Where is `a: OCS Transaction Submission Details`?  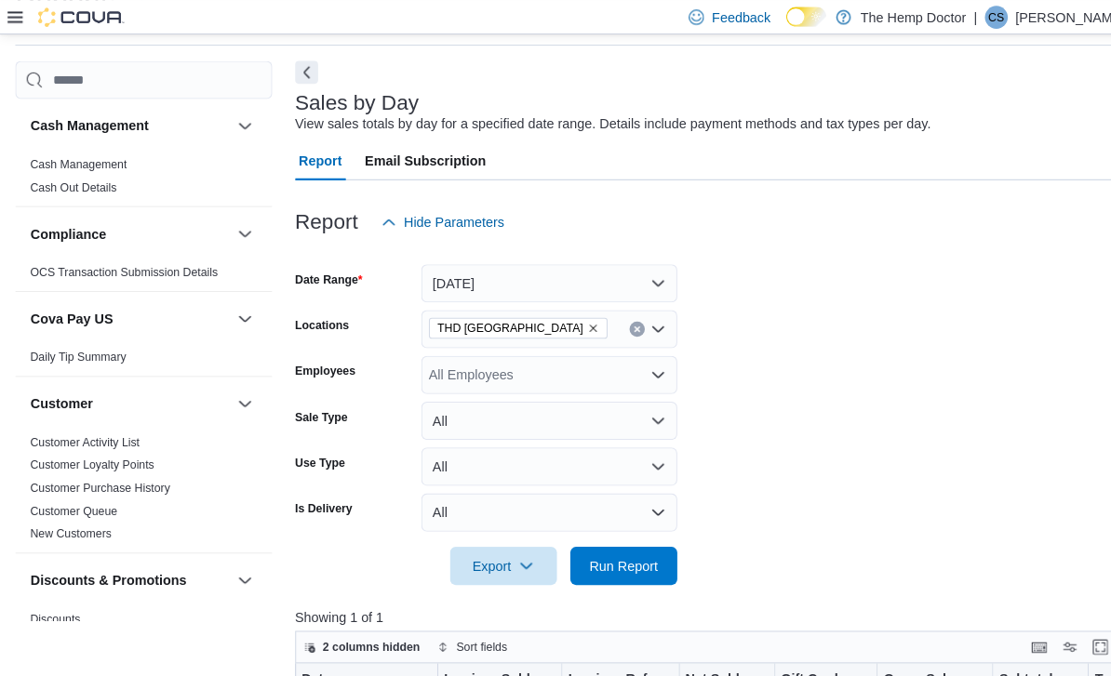 a: OCS Transaction Submission Details is located at coordinates (121, 265).